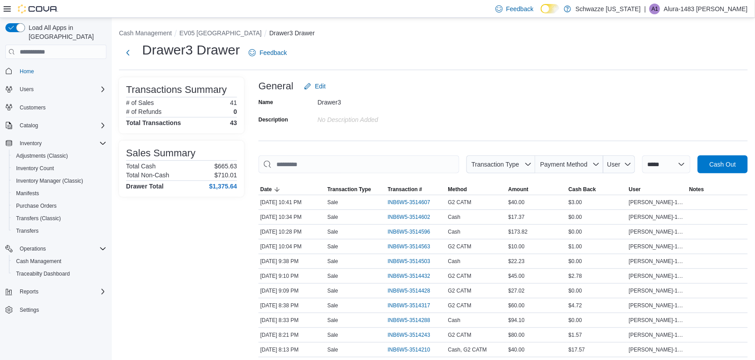  I want to click on p: 41, so click(233, 103).